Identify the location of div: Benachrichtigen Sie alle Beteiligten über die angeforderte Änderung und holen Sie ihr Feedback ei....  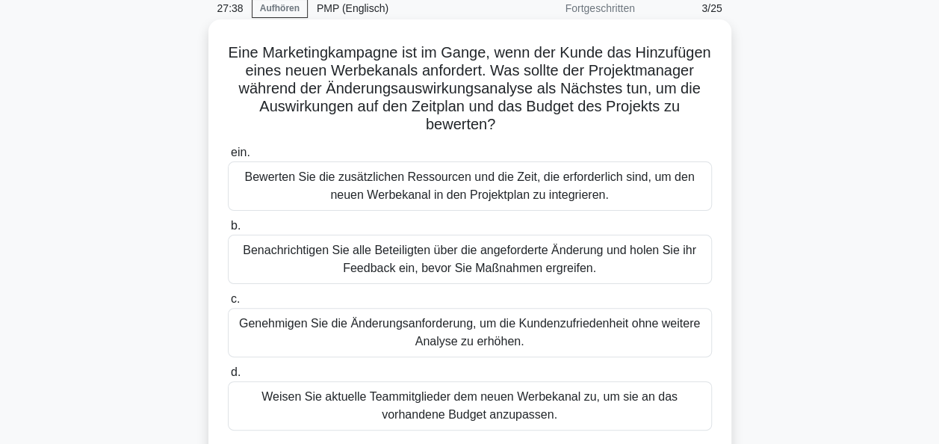
(470, 259).